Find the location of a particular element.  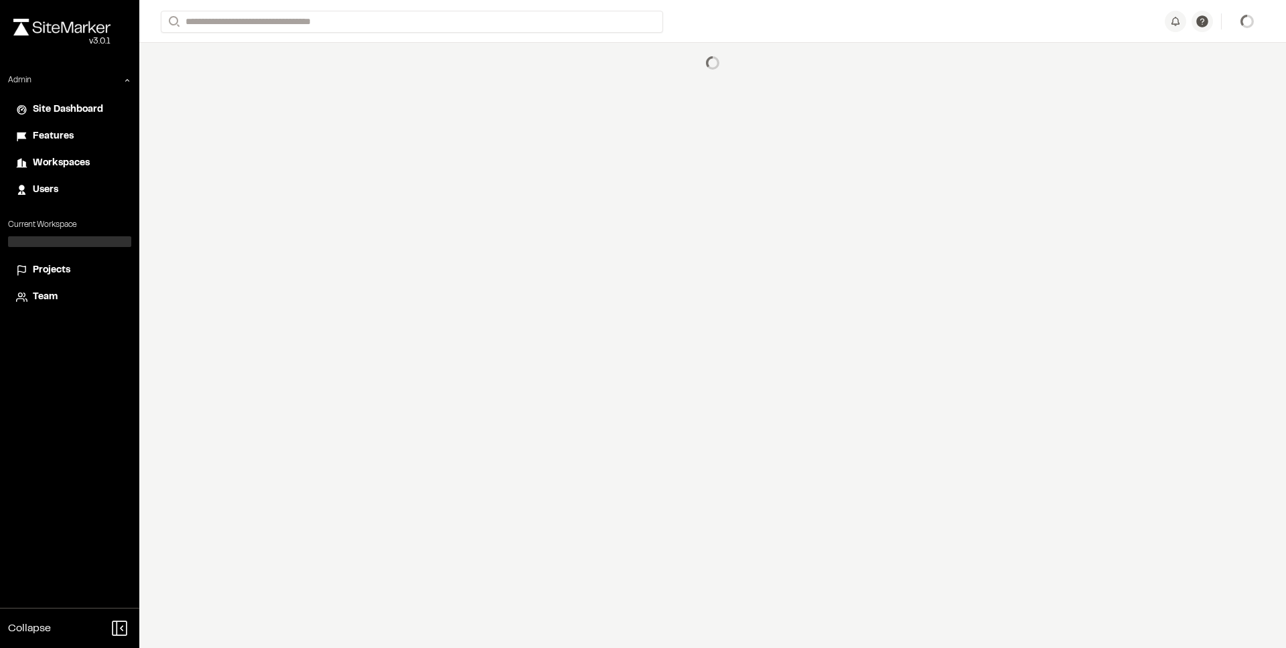

a: Workspaces is located at coordinates (70, 163).